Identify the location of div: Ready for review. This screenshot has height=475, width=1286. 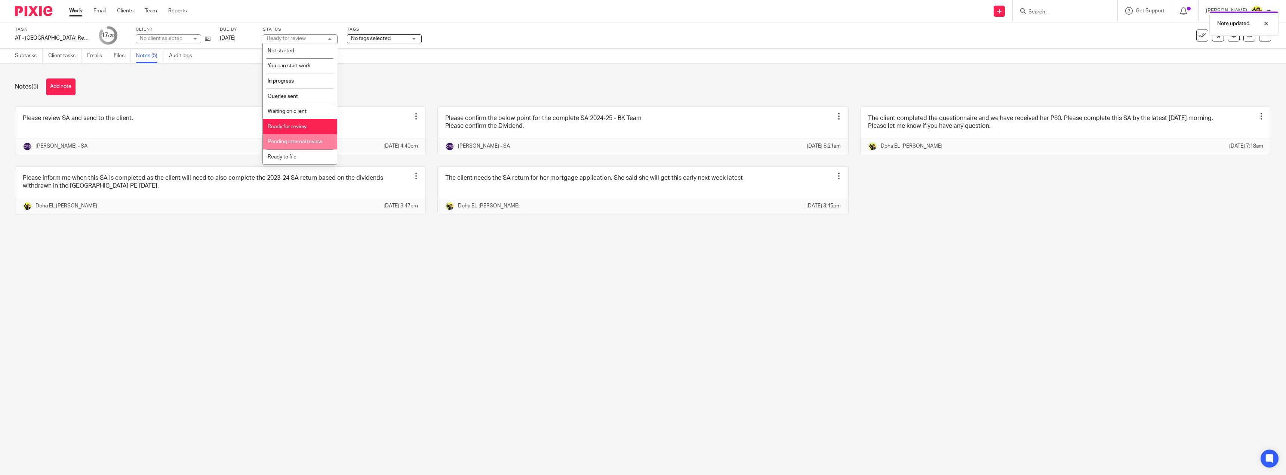
(286, 39).